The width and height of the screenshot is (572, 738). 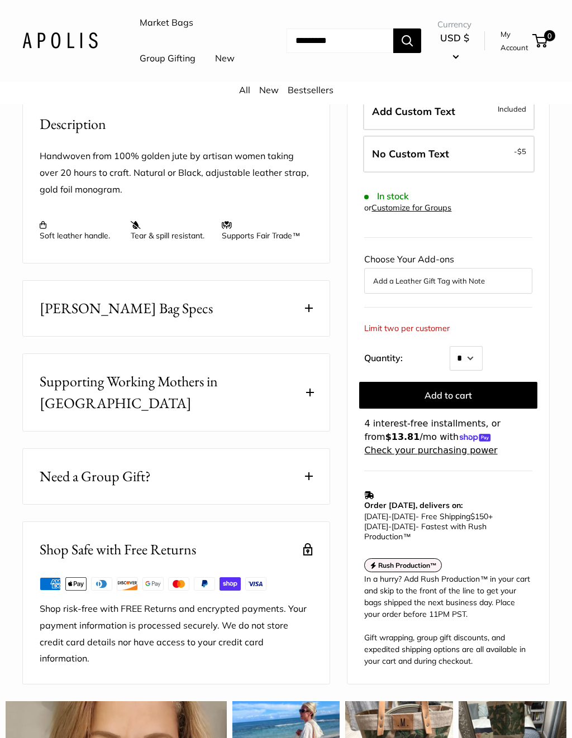 What do you see at coordinates (407, 329) in the screenshot?
I see `div: Limit two per customer` at bounding box center [407, 329].